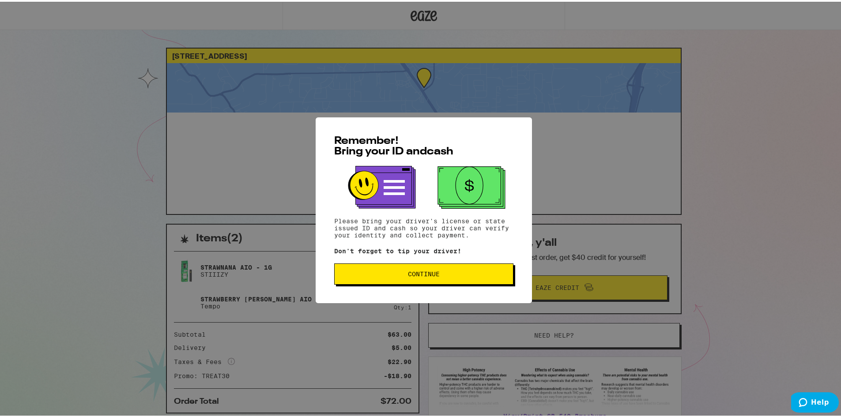 The width and height of the screenshot is (841, 417). Describe the element at coordinates (424, 249) in the screenshot. I see `p: Don't forget to tip your driver!` at that location.